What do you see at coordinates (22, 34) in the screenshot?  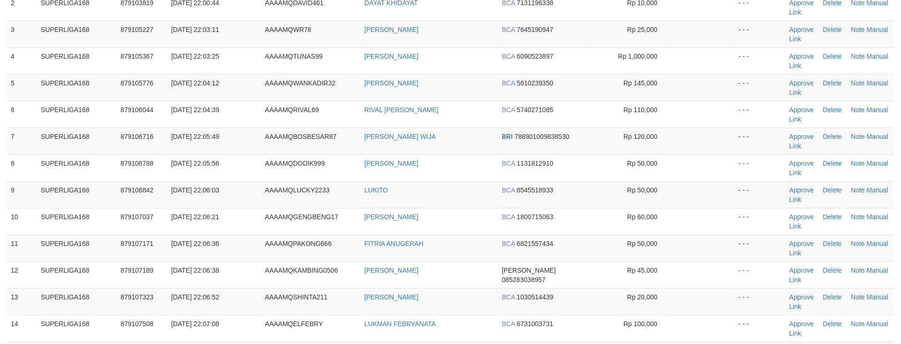 I see `td: 3` at bounding box center [22, 34].